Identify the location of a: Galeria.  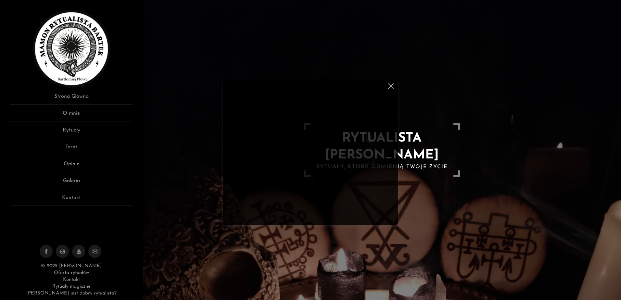
(71, 183).